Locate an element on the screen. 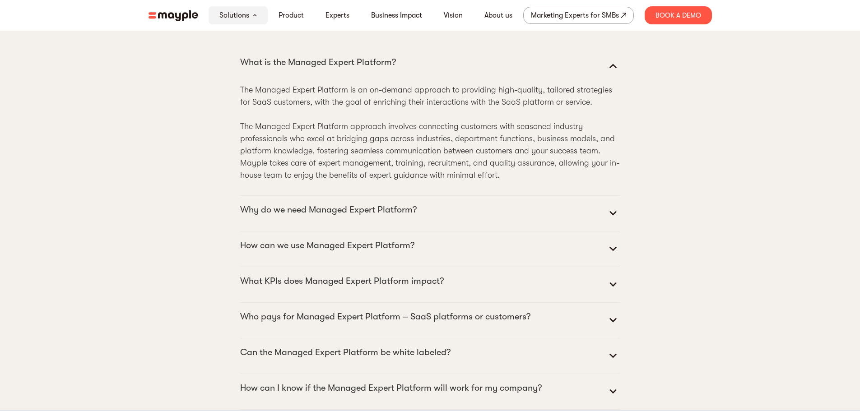 Image resolution: width=860 pixels, height=411 pixels. div: Marketing Experts for SMBs is located at coordinates (575, 15).